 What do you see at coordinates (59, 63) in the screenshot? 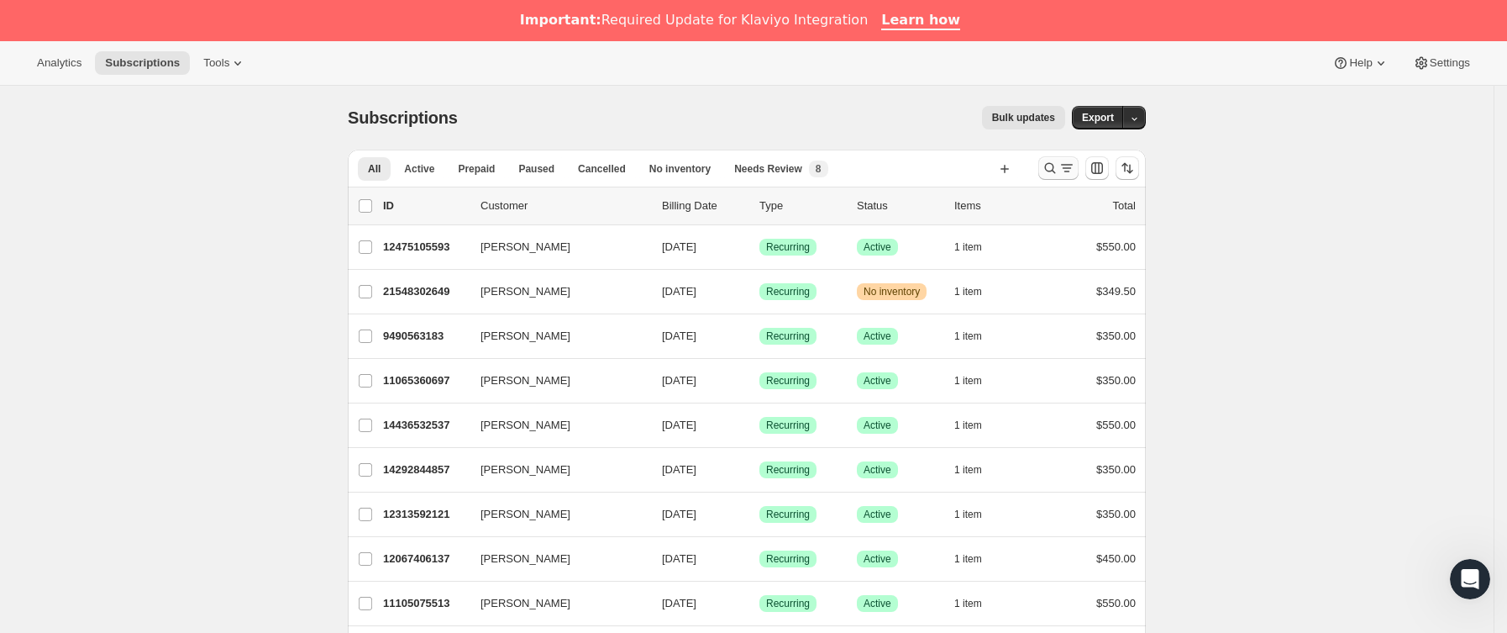
I see `span: Analytics` at bounding box center [59, 63].